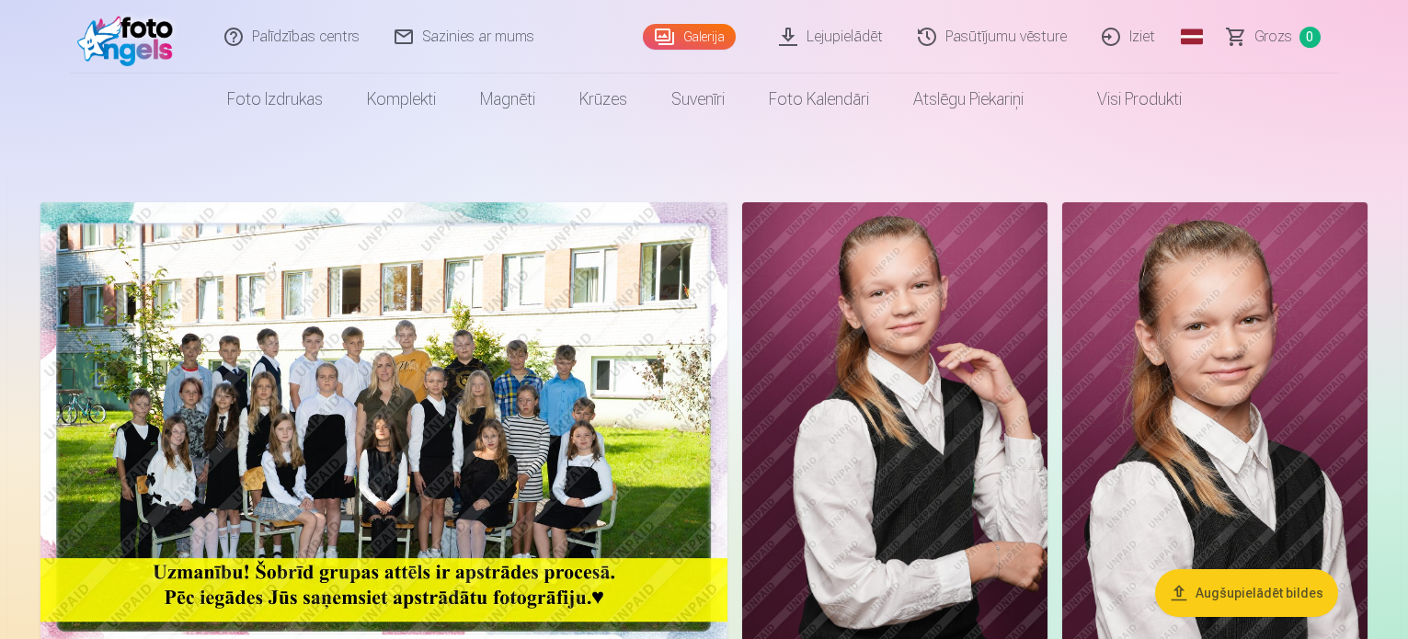 The width and height of the screenshot is (1408, 639). What do you see at coordinates (689, 37) in the screenshot?
I see `a: Galerija` at bounding box center [689, 37].